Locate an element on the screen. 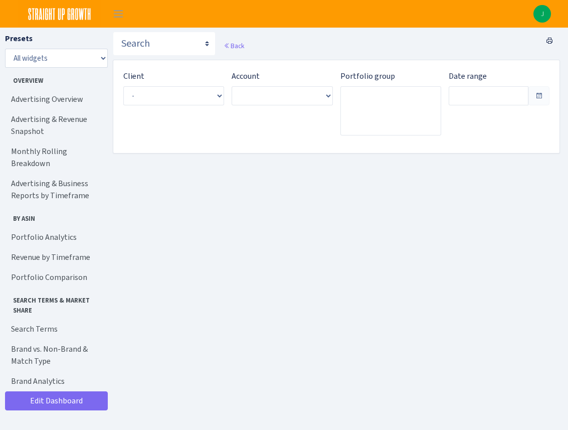 The height and width of the screenshot is (430, 568). a: Portfolio Comparison is located at coordinates (55, 277).